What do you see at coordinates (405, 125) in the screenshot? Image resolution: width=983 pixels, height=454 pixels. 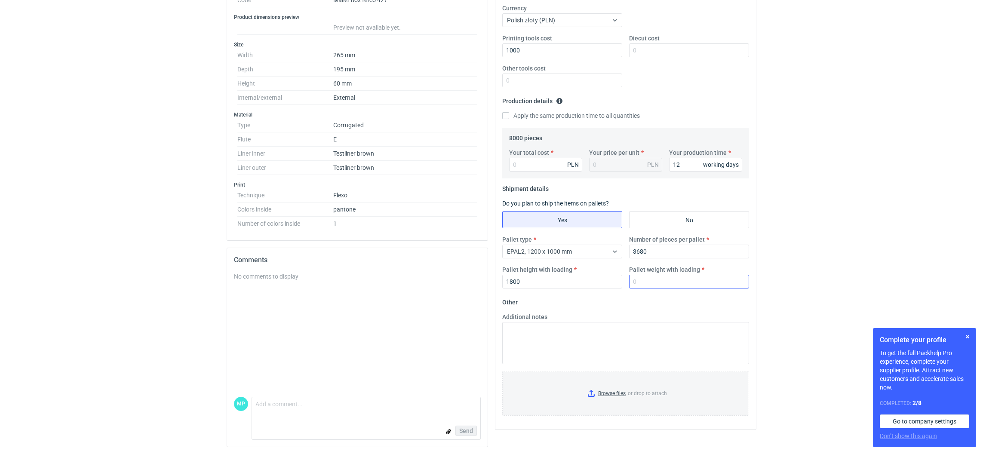 I see `dd: Corrugated` at bounding box center [405, 125].